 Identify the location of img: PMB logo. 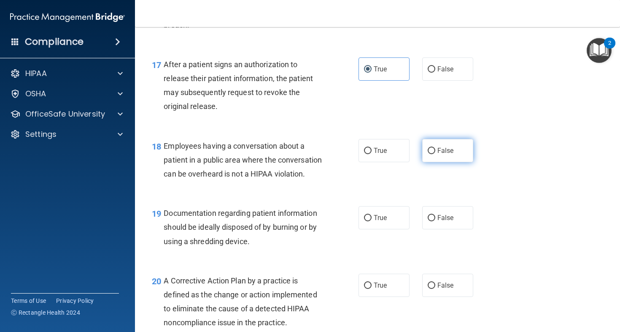
(68, 17).